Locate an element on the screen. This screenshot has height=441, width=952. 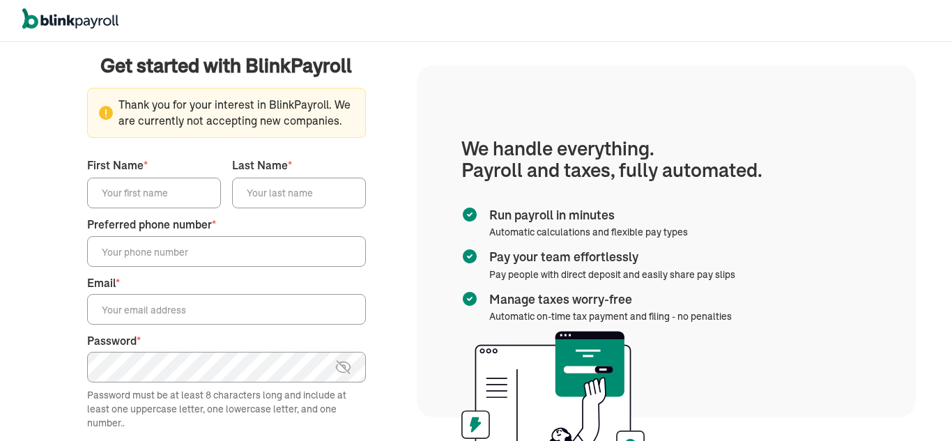
span: Automatic calculations and flexible pay types is located at coordinates (588, 232).